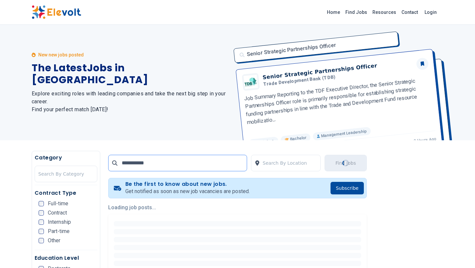 The image size is (475, 268). I want to click on p: Loading job posts..., so click(237, 207).